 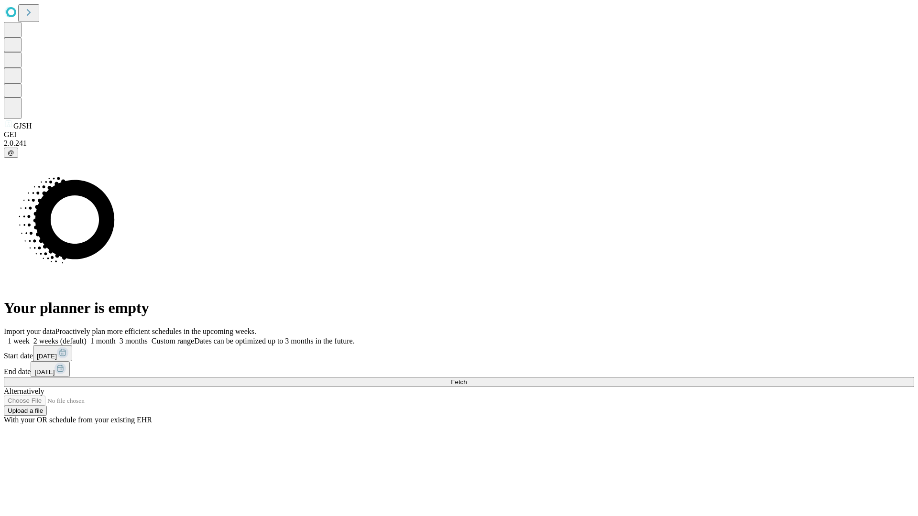 What do you see at coordinates (459, 308) in the screenshot?
I see `h1: Your planner is empty` at bounding box center [459, 308].